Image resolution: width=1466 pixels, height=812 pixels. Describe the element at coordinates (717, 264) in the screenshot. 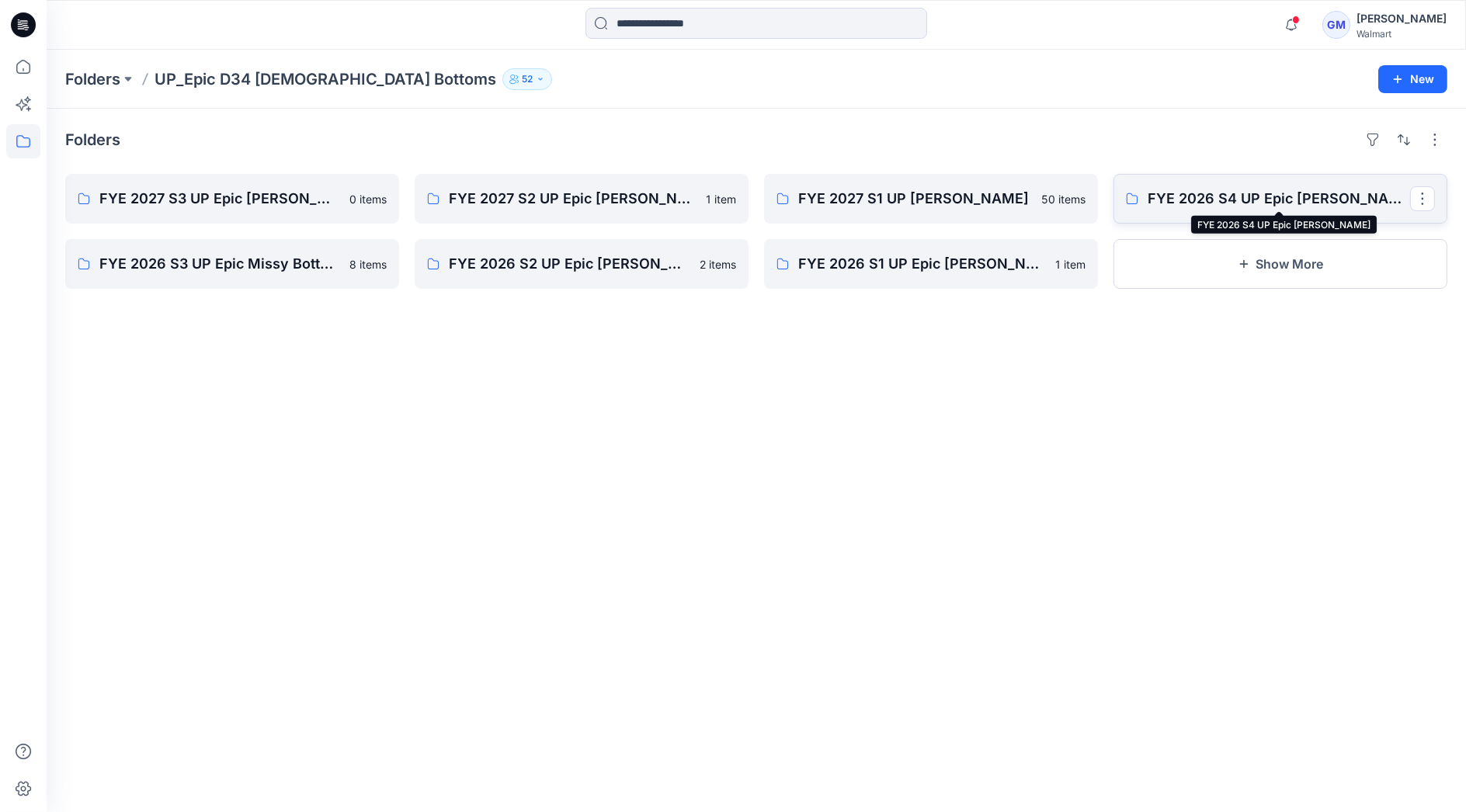

I see `p: 2 items` at that location.